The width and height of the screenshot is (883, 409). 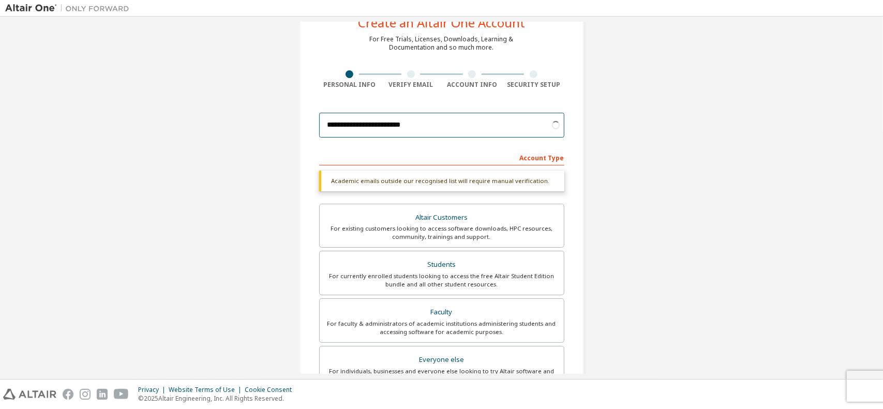 I want to click on div: Account Type, so click(x=442, y=157).